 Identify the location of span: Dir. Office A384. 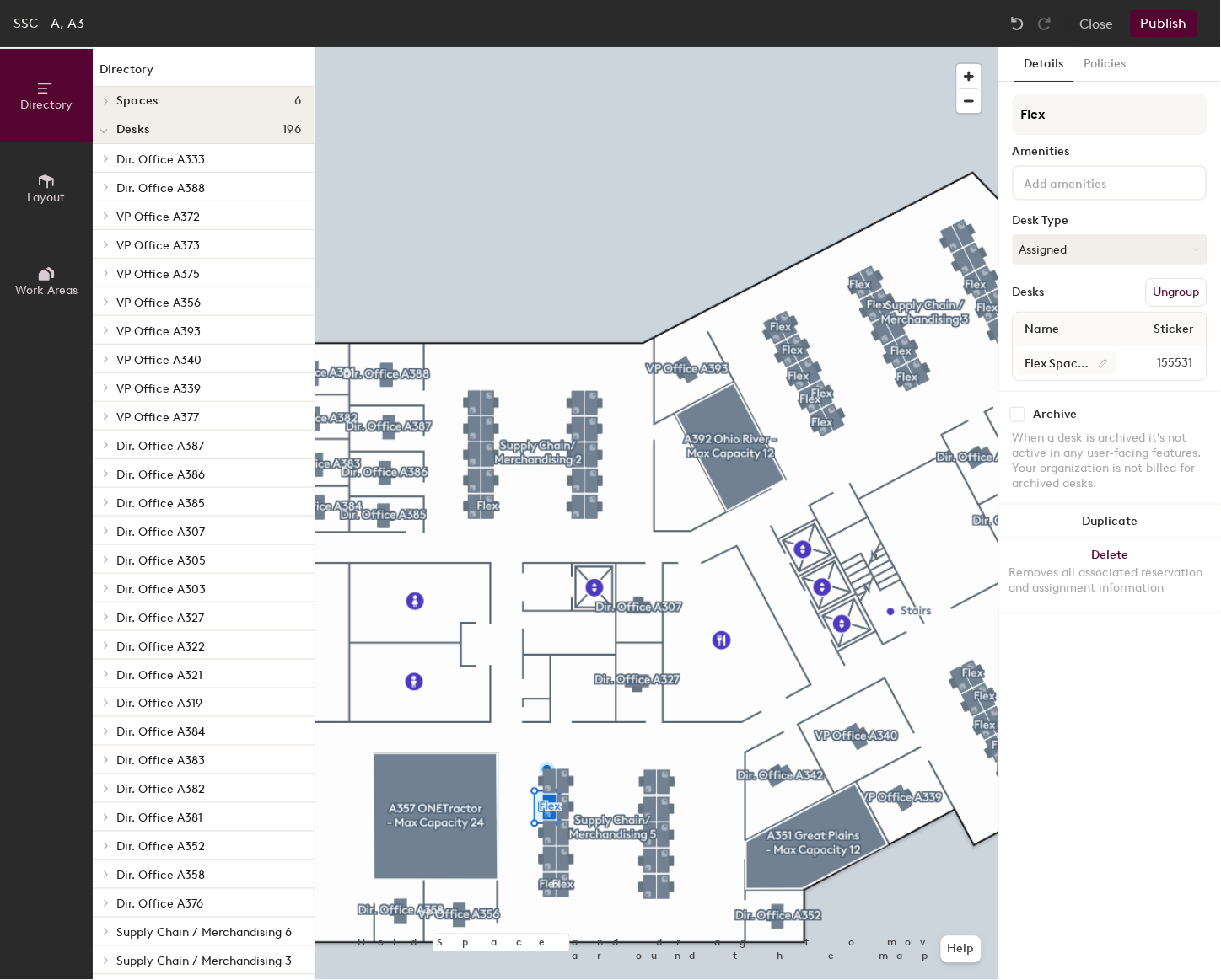
(161, 733).